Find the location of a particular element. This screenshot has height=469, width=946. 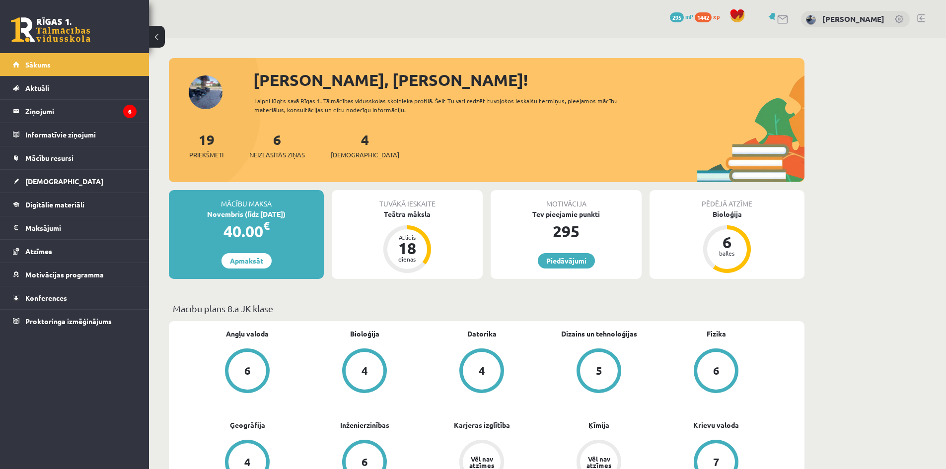

a: Motivācijas programma is located at coordinates (74, 274).